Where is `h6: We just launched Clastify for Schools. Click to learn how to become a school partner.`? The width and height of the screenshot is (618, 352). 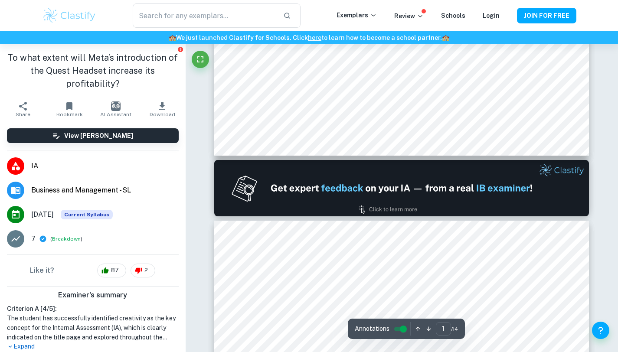 h6: We just launched Clastify for Schools. Click to learn how to become a school partner. is located at coordinates (309, 38).